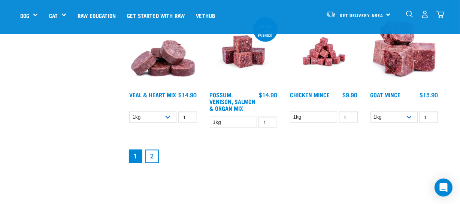  What do you see at coordinates (163, 52) in the screenshot?
I see `img: 1152 Veal Heart Medallions 01` at bounding box center [163, 52].